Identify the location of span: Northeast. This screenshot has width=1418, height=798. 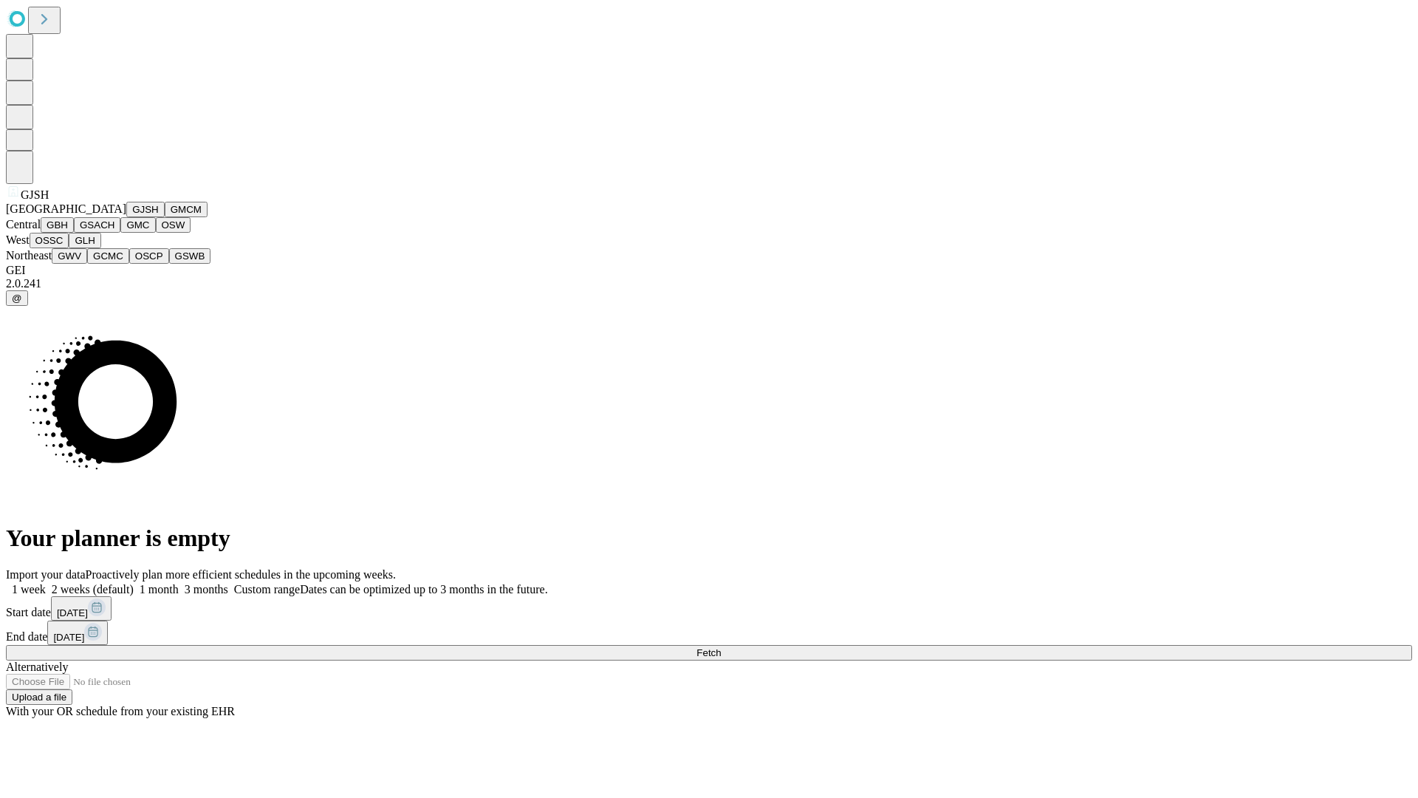
(29, 255).